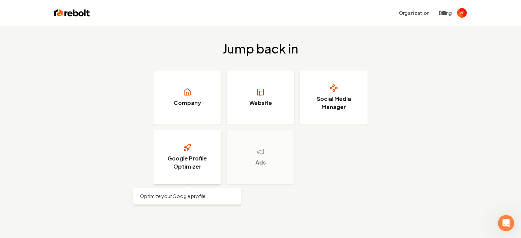 The width and height of the screenshot is (521, 238). What do you see at coordinates (333, 103) in the screenshot?
I see `h3: Social Media Manager` at bounding box center [333, 103].